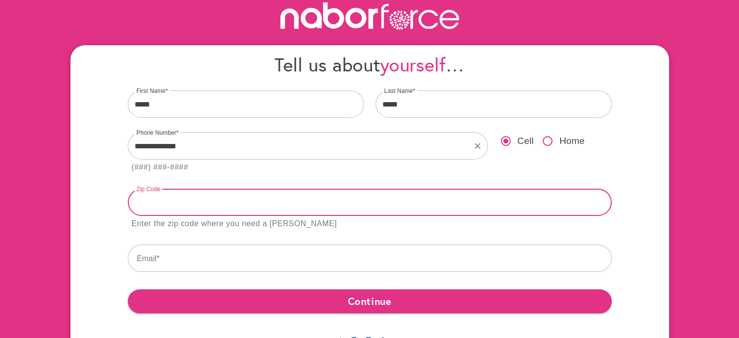  What do you see at coordinates (572, 141) in the screenshot?
I see `span: Home` at bounding box center [572, 141].